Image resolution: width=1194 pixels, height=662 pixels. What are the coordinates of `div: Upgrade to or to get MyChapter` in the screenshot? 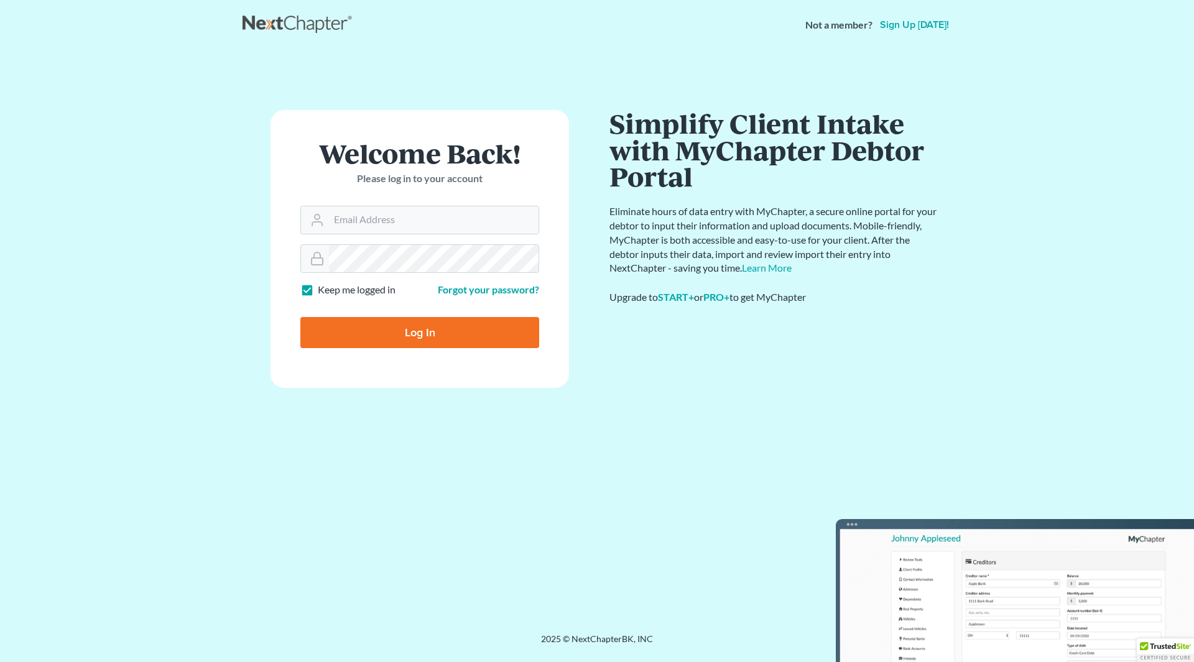 It's located at (774, 297).